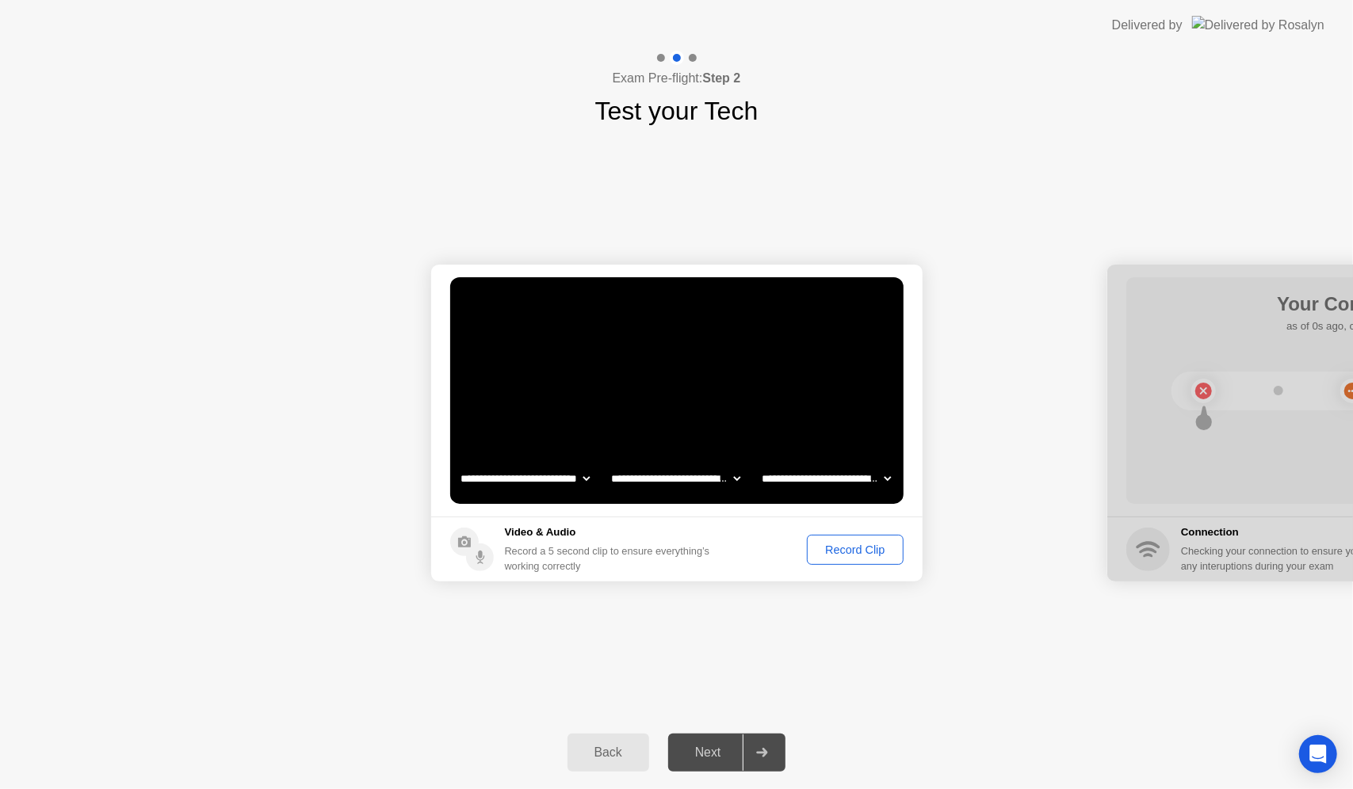 This screenshot has width=1353, height=789. I want to click on select: Available speakers, so click(675, 479).